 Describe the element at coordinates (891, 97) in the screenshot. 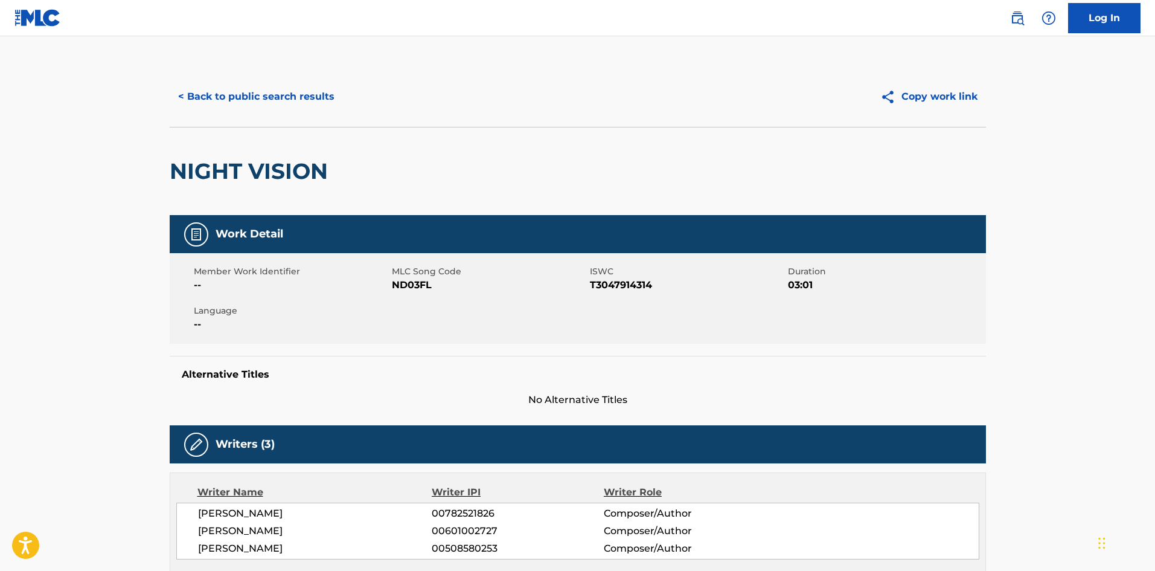

I see `img: Copy work link` at that location.